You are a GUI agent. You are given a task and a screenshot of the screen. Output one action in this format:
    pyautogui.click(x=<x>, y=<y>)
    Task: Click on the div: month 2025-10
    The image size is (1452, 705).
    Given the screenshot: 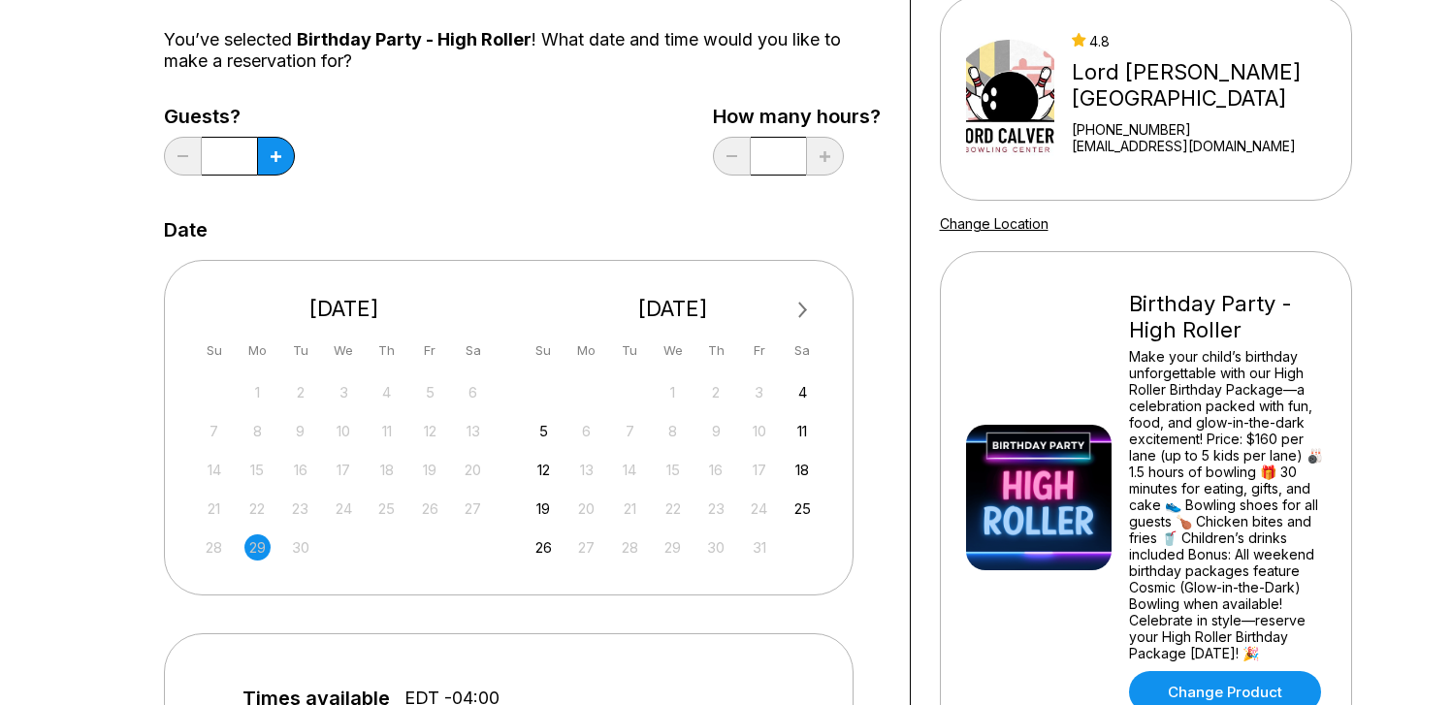 What is the action you would take?
    pyautogui.click(x=673, y=468)
    